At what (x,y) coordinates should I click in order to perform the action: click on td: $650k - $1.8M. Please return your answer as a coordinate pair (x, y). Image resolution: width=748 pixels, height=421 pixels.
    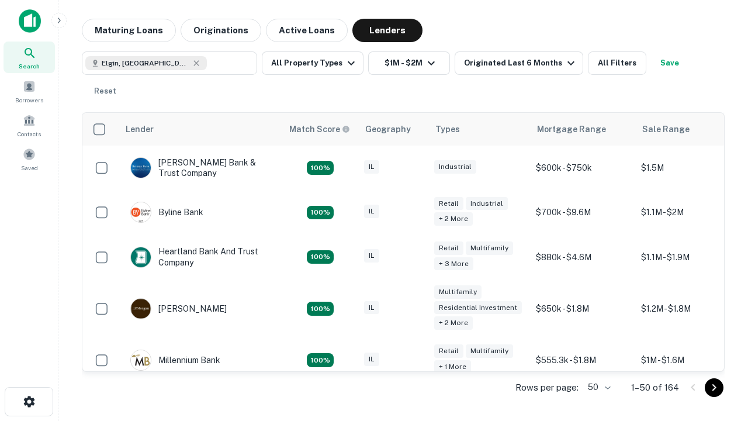
    Looking at the image, I should click on (582, 308).